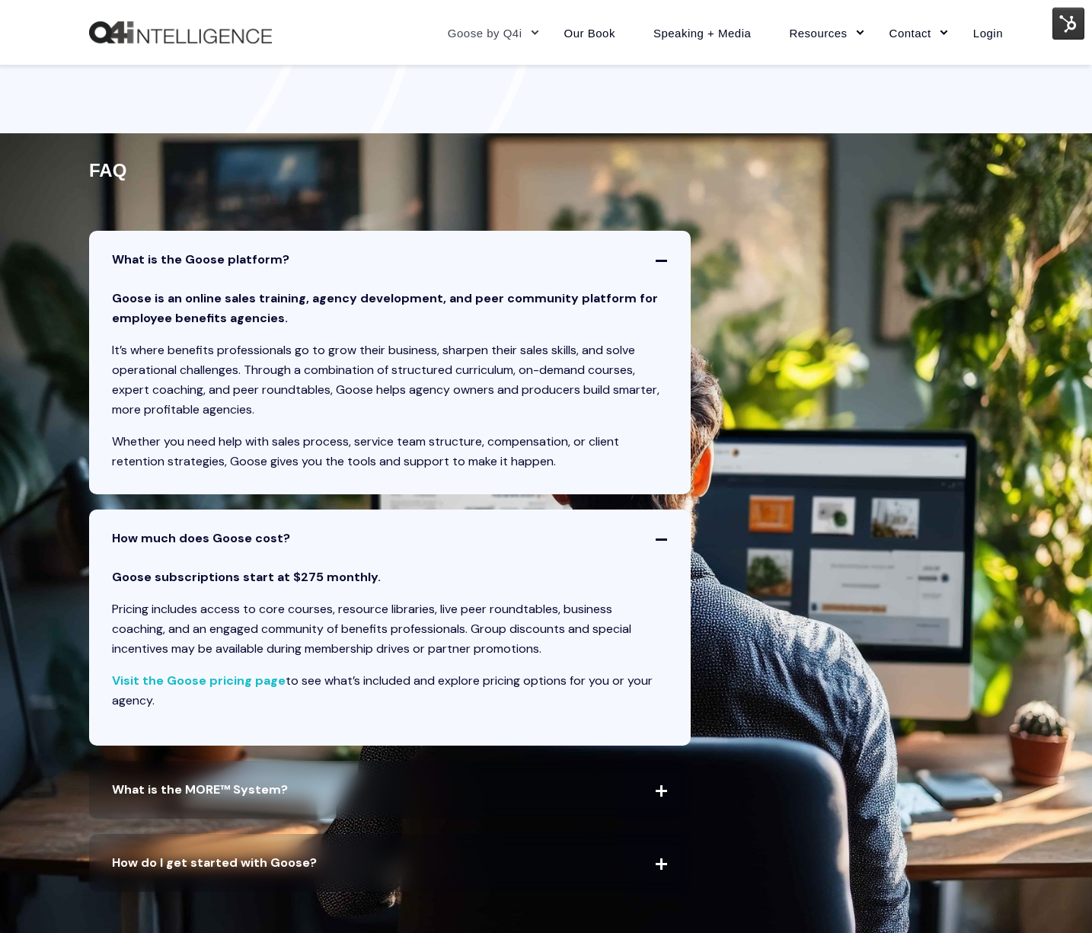  Describe the element at coordinates (390, 260) in the screenshot. I see `span: What is the Goose platform?` at that location.